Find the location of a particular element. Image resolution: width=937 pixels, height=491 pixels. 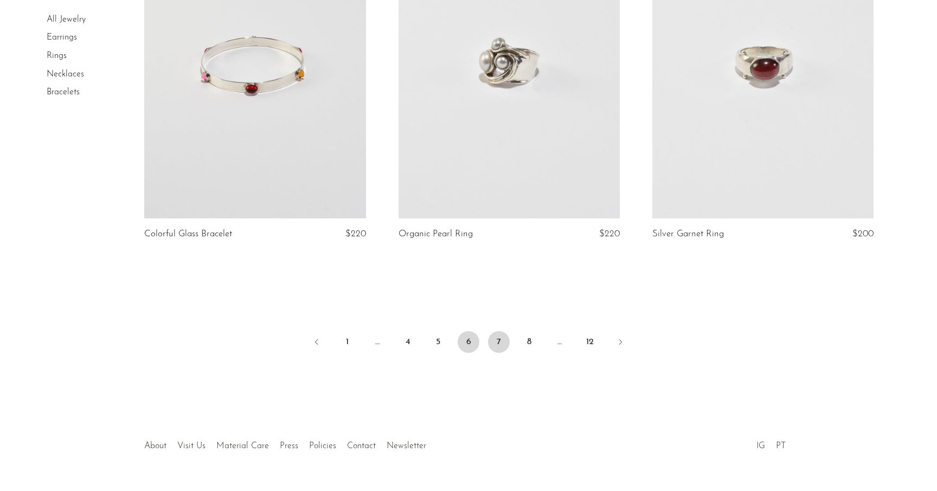

a: 12 is located at coordinates (590, 342).